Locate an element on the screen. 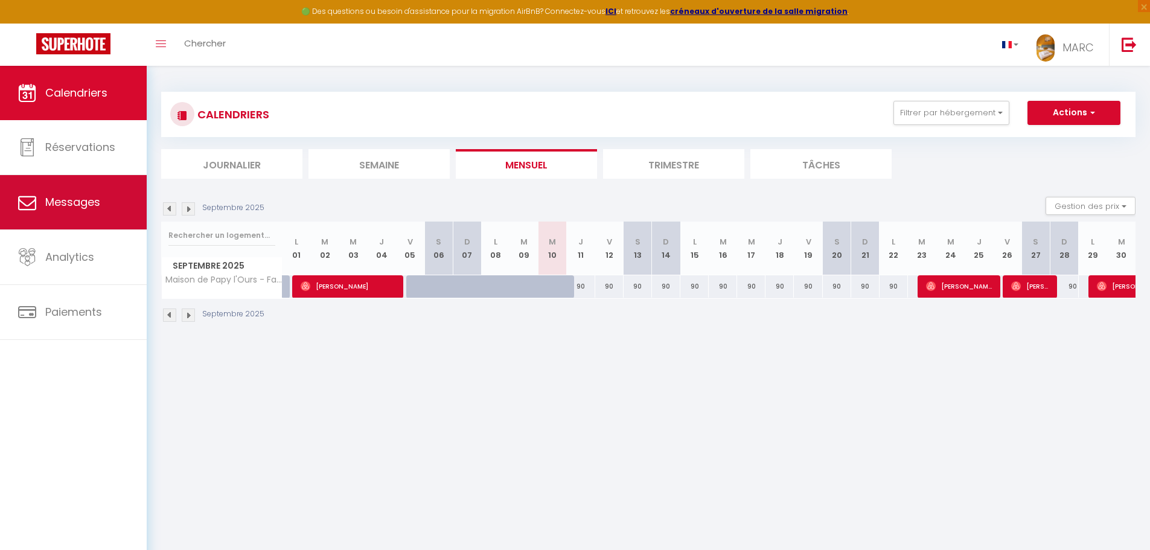  th: 28 is located at coordinates (1063, 248).